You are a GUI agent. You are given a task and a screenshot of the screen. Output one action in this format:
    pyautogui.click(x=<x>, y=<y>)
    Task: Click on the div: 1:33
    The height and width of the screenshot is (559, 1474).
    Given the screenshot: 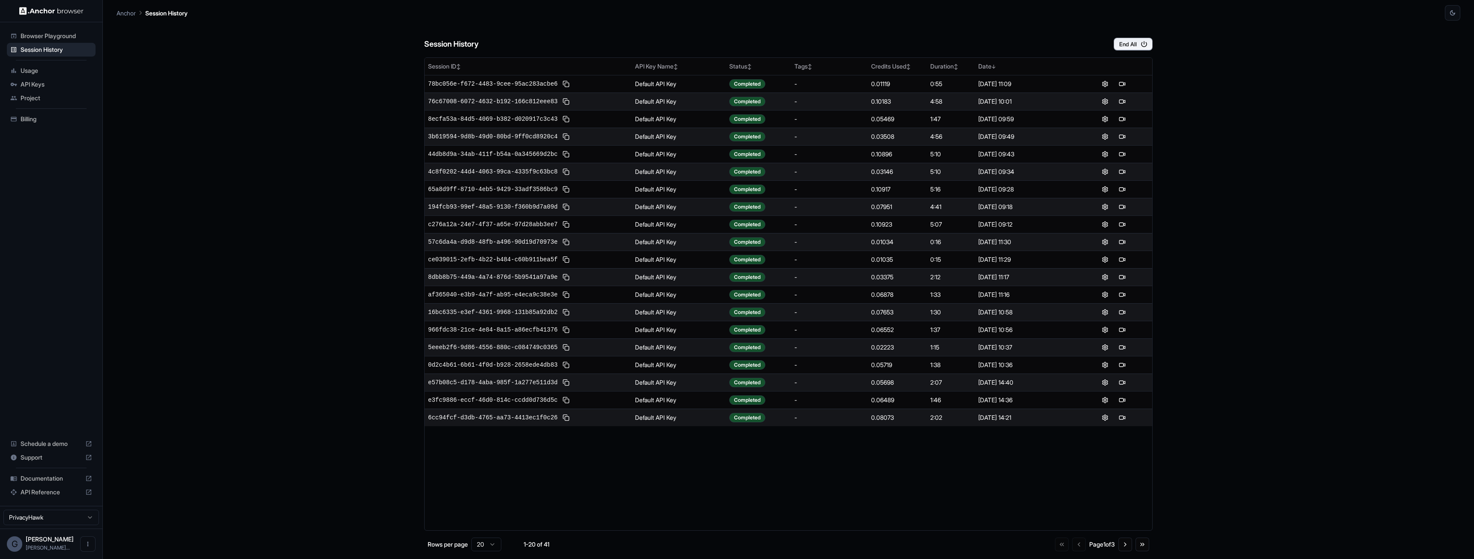 What is the action you would take?
    pyautogui.click(x=951, y=295)
    